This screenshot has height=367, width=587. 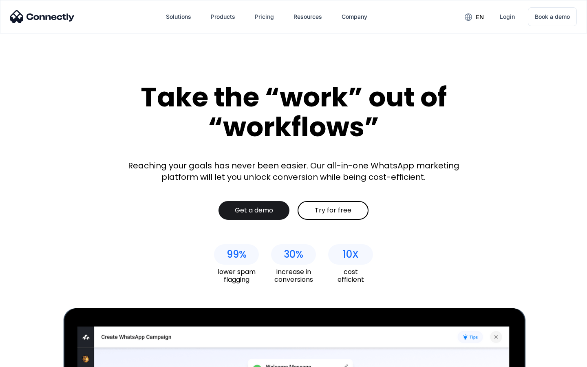 I want to click on a: Get a demo, so click(x=254, y=210).